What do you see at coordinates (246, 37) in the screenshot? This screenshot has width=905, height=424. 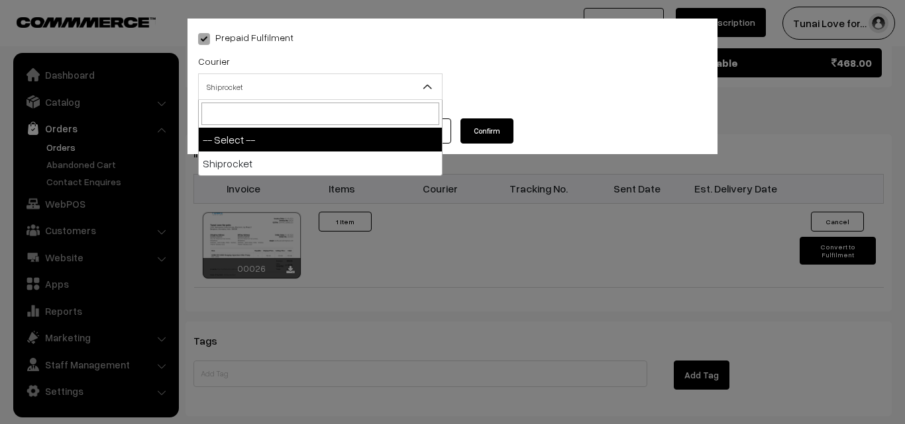 I see `label: Prepaid Fulfilment` at bounding box center [246, 37].